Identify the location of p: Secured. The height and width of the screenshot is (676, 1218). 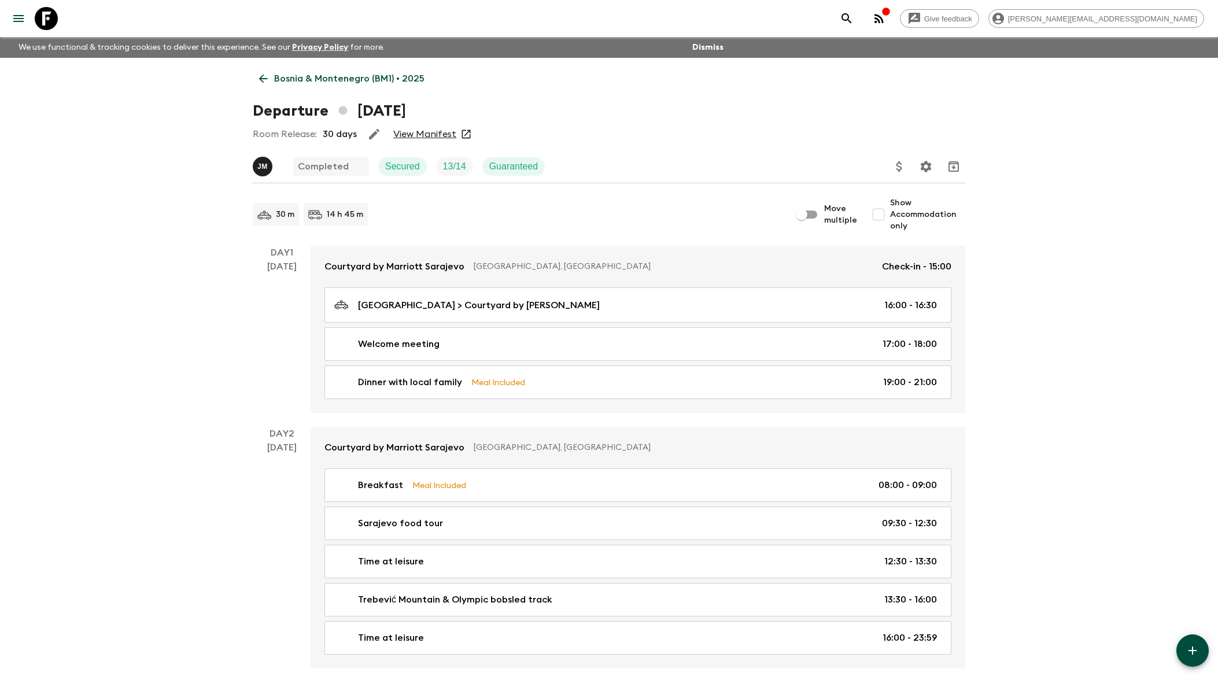
(403, 167).